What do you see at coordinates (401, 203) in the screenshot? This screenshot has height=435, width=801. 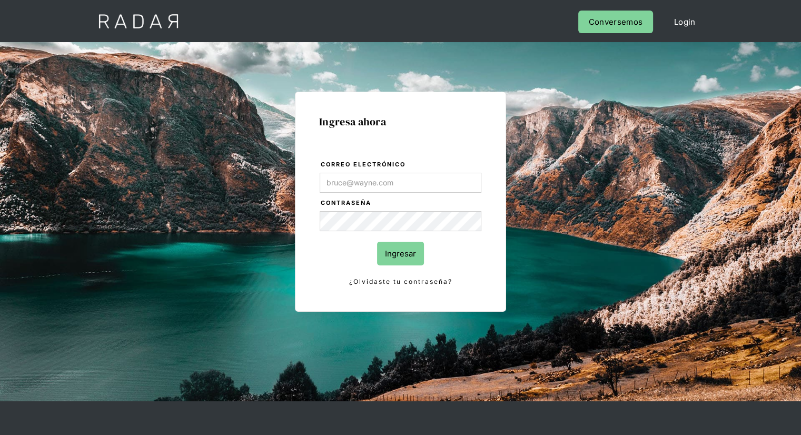 I see `label: Contraseña` at bounding box center [401, 203].